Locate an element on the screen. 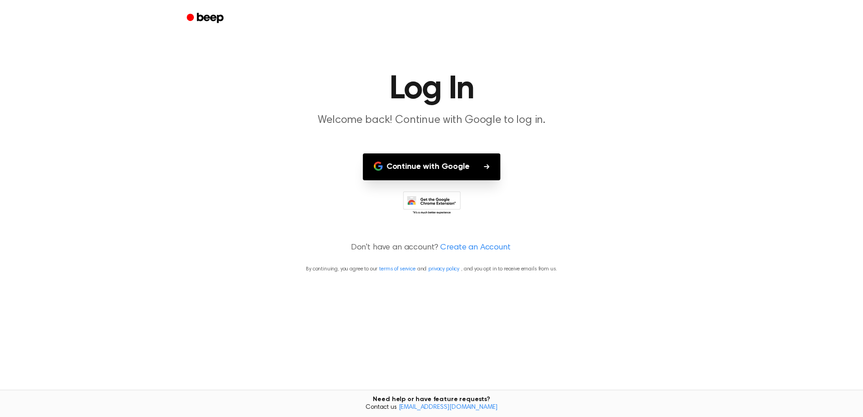 This screenshot has width=863, height=417. p: Don't have an account? is located at coordinates (432, 248).